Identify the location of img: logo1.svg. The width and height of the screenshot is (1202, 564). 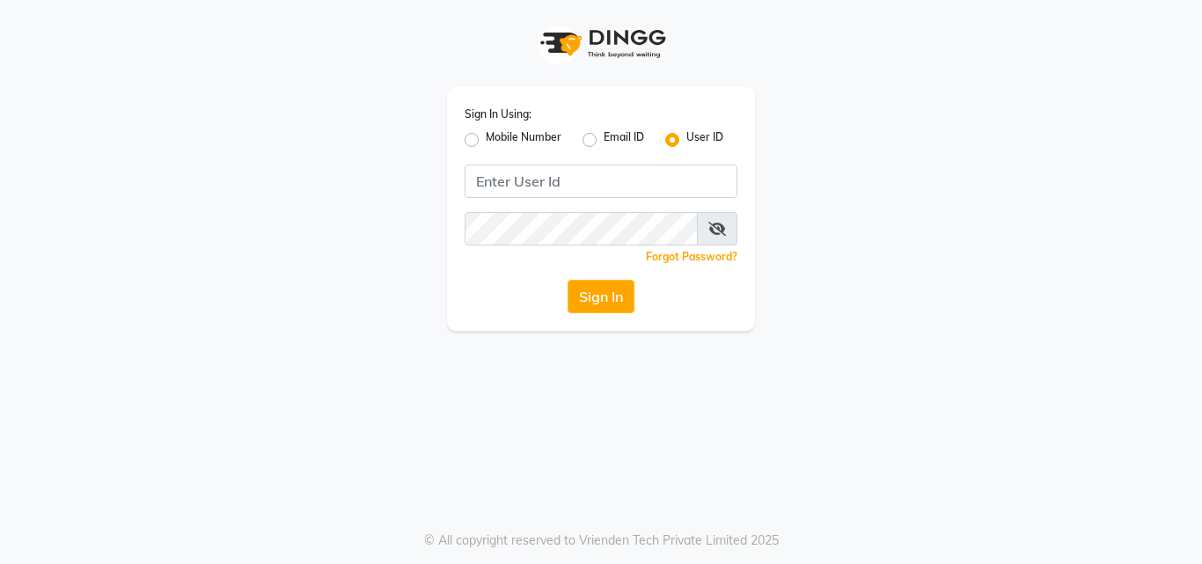
(601, 43).